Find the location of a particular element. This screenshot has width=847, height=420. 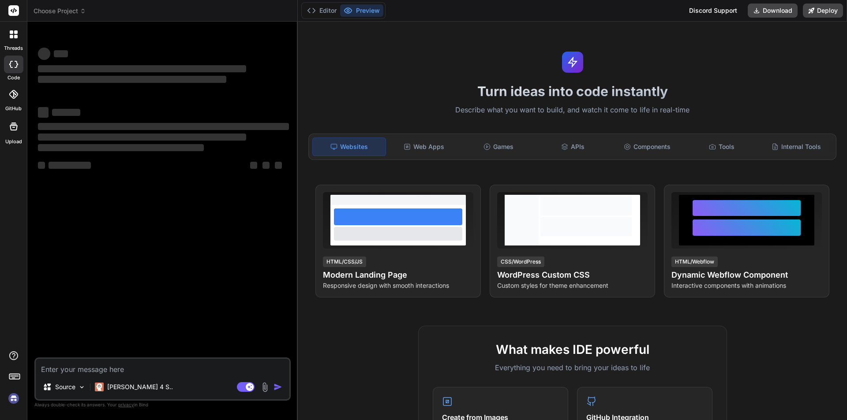

div: Websites is located at coordinates (349, 147).